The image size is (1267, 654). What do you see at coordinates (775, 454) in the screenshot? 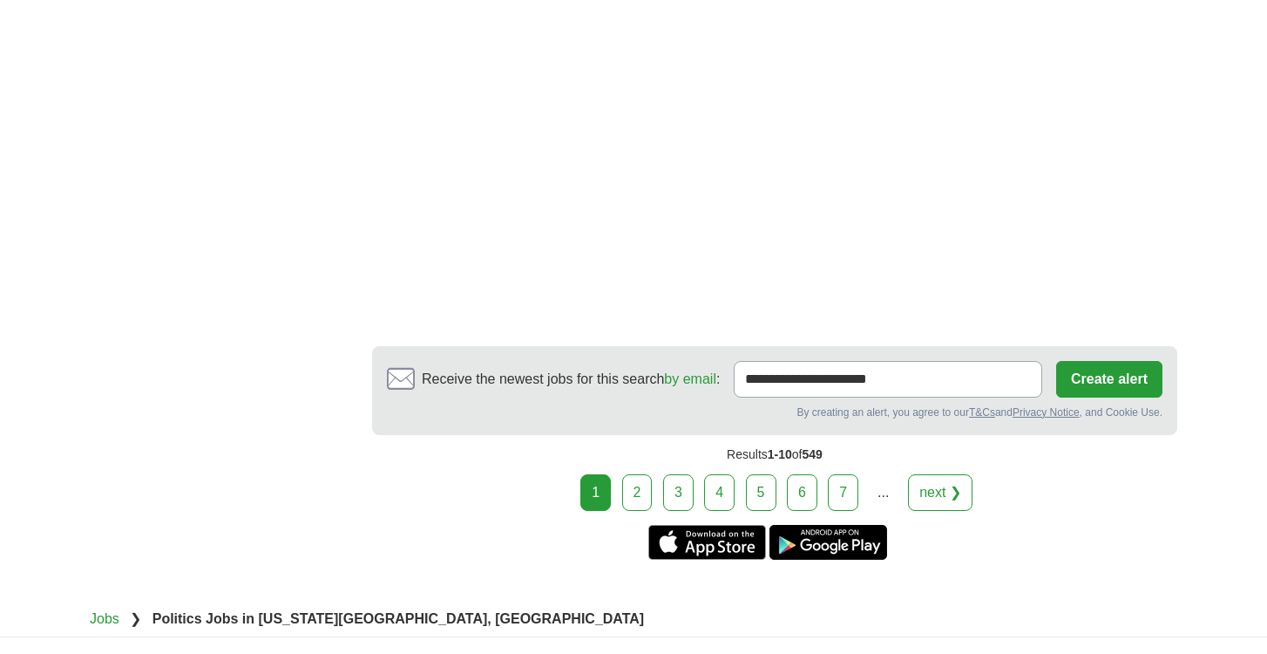
I see `div: Results of` at bounding box center [775, 454].